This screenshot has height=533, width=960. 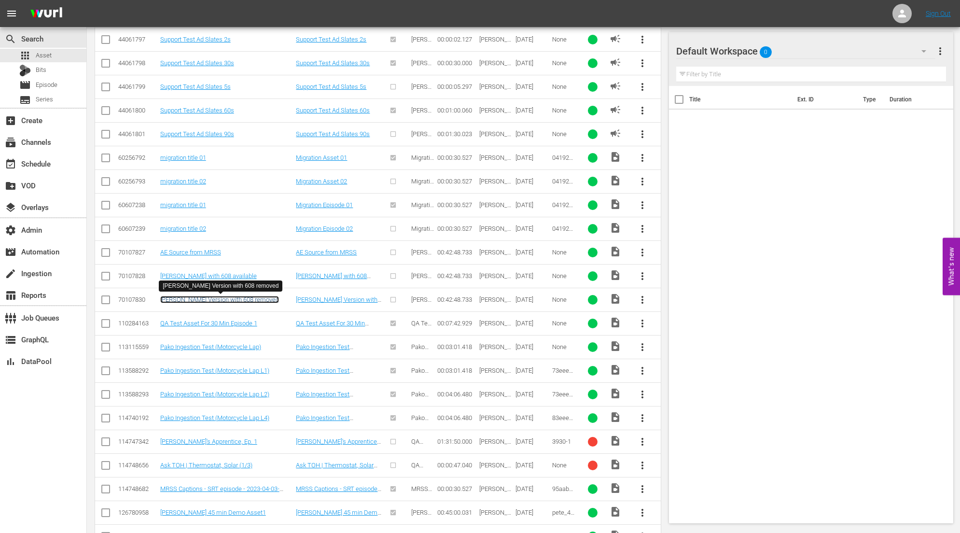 I want to click on a: Migration Episode 02, so click(x=324, y=228).